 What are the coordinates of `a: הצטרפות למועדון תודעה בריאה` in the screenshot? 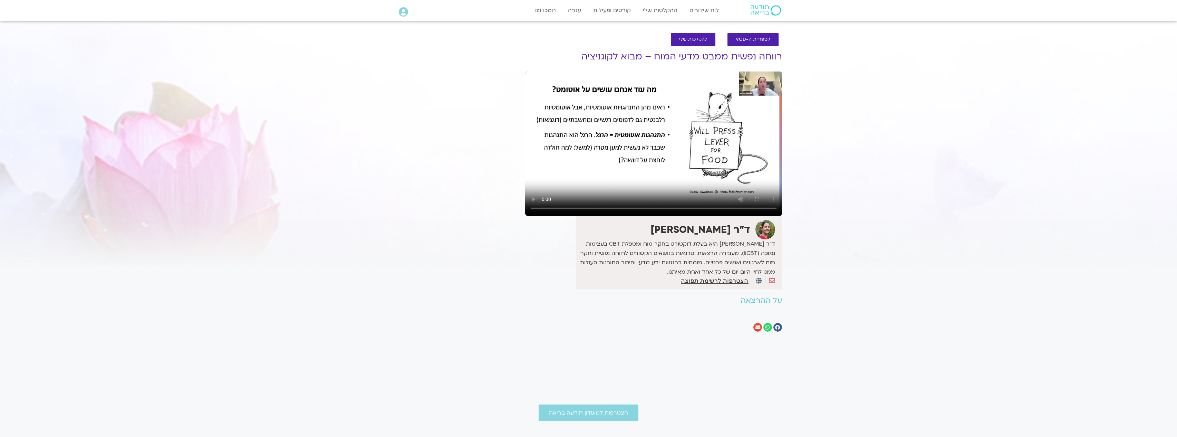 It's located at (588, 412).